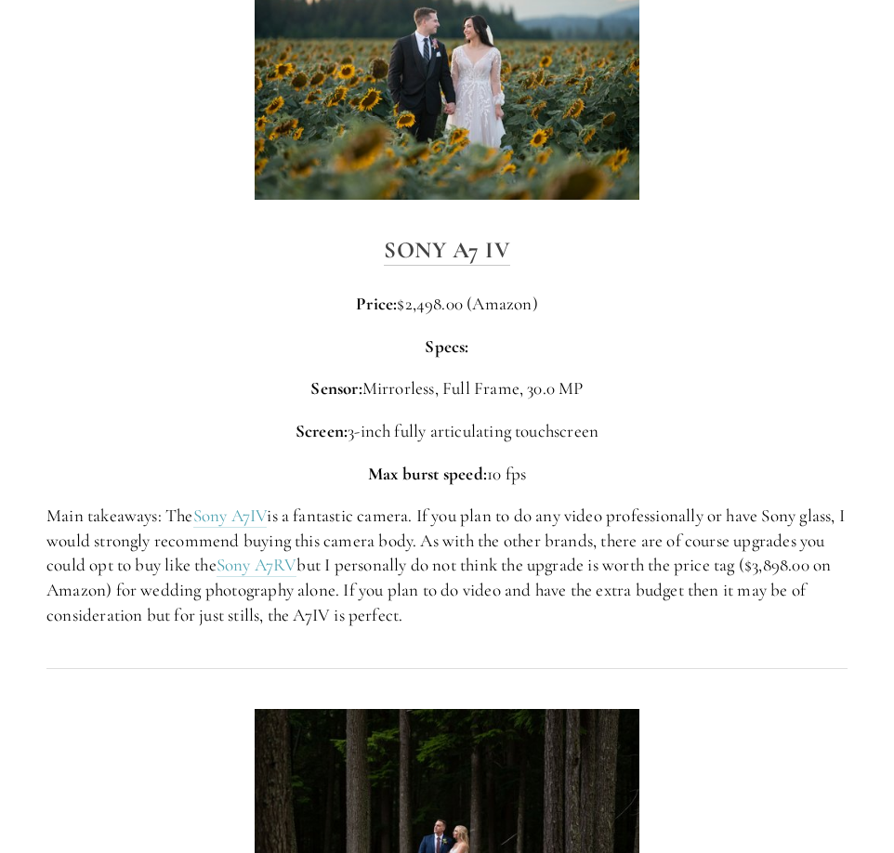 The width and height of the screenshot is (894, 853). Describe the element at coordinates (336, 388) in the screenshot. I see `strong: Sensor:` at that location.